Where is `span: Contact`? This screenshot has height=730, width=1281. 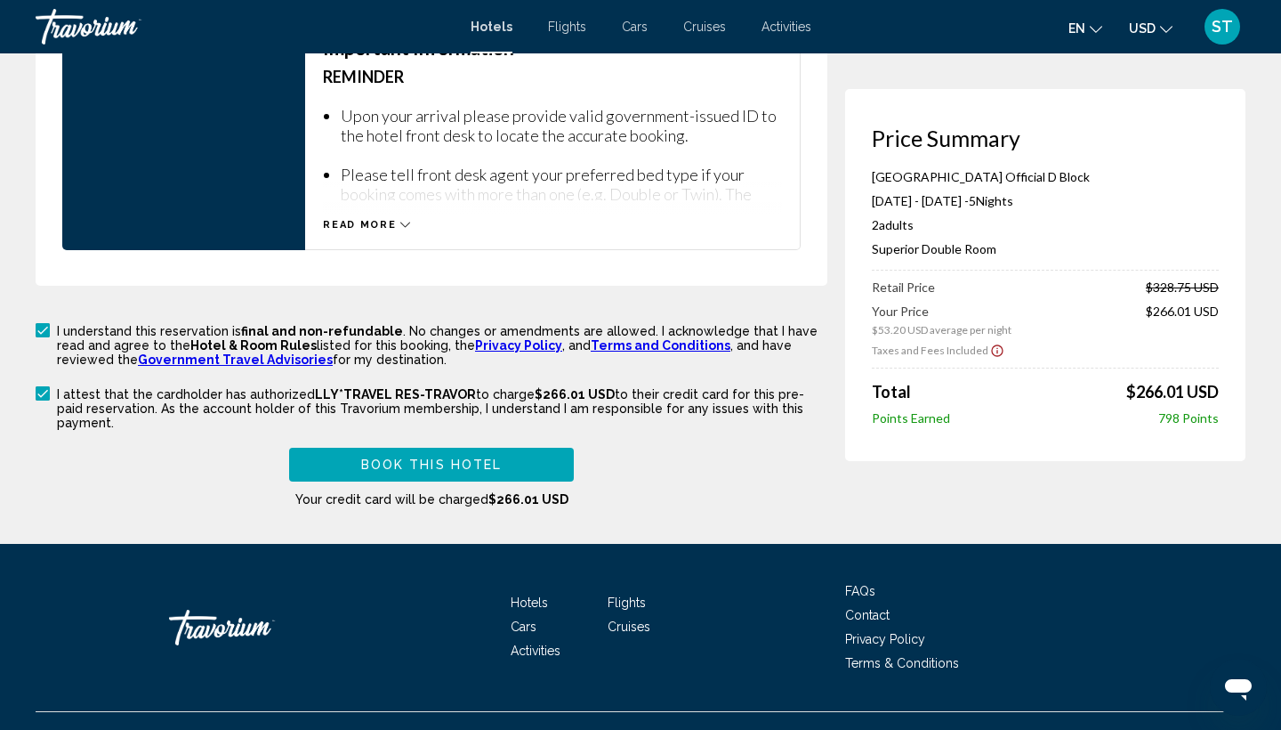
span: Contact is located at coordinates (868, 615).